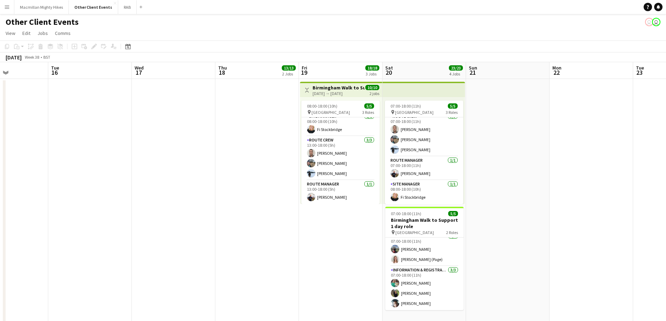  I want to click on span: 23, so click(640, 72).